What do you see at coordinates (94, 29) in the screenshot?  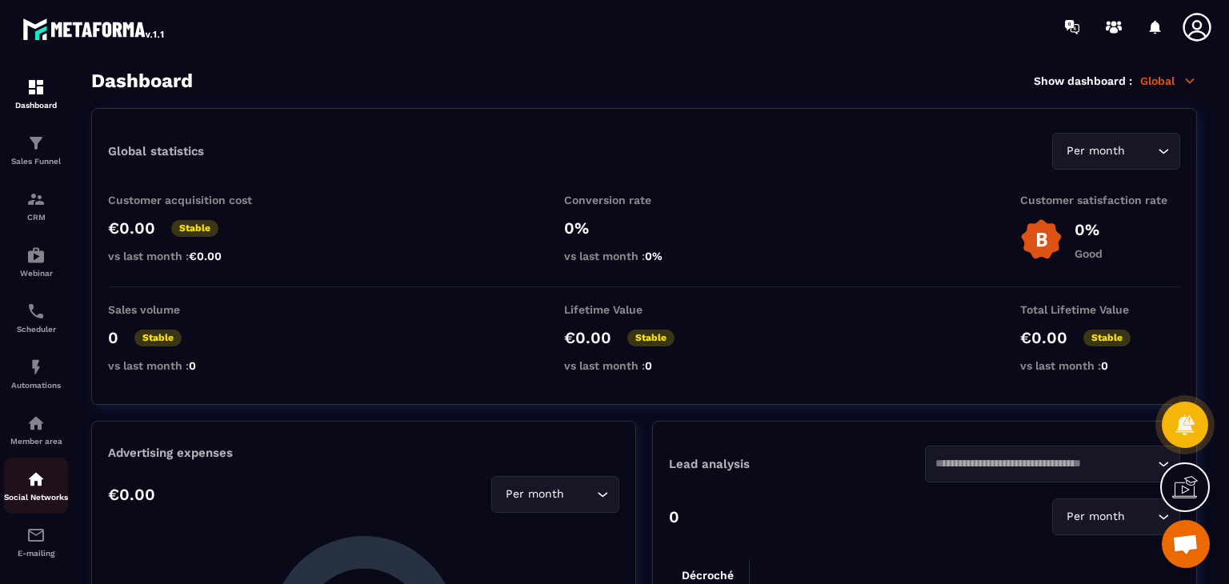 I see `img: logo` at bounding box center [94, 29].